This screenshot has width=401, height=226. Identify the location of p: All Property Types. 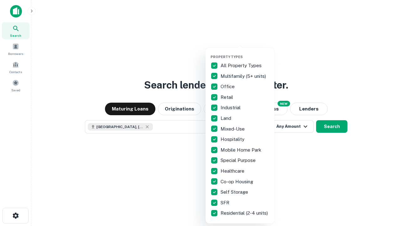
(242, 66).